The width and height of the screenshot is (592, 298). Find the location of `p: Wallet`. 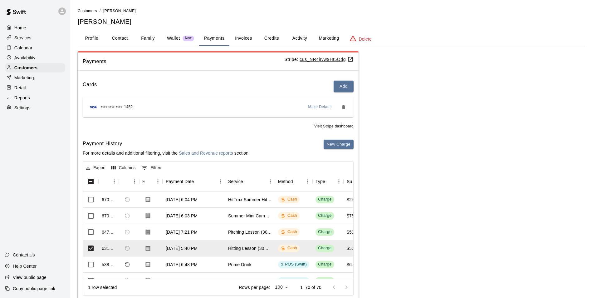

p: Wallet is located at coordinates (174, 38).